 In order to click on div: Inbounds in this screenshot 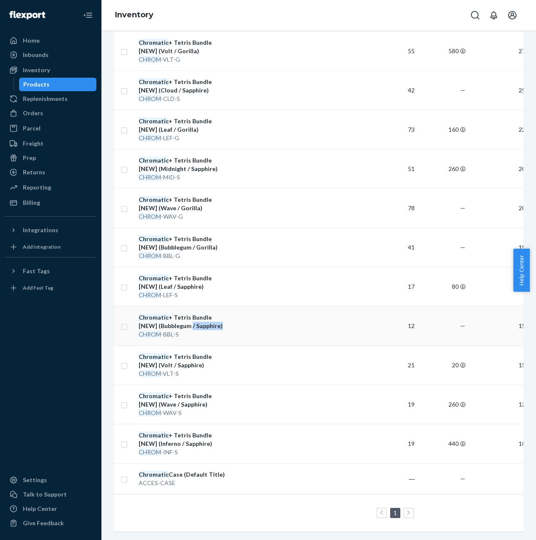, I will do `click(35, 55)`.